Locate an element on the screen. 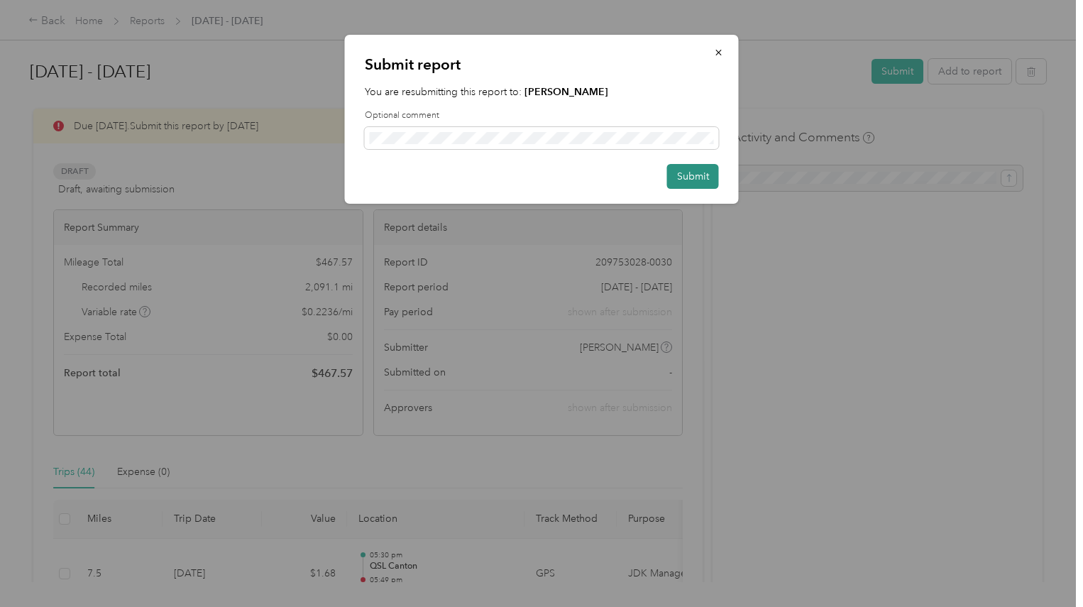 The width and height of the screenshot is (1083, 607). label: Optional comment is located at coordinates (541, 116).